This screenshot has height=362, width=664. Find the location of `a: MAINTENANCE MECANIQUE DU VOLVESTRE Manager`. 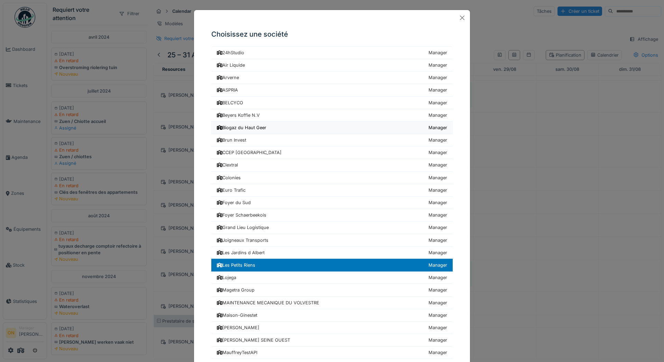

a: MAINTENANCE MECANIQUE DU VOLVESTRE Manager is located at coordinates (332, 303).